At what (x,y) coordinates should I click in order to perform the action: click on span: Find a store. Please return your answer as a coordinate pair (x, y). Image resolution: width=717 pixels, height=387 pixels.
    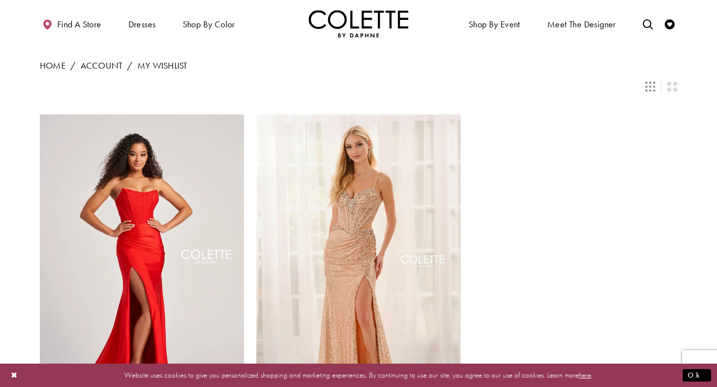
    Looking at the image, I should click on (79, 24).